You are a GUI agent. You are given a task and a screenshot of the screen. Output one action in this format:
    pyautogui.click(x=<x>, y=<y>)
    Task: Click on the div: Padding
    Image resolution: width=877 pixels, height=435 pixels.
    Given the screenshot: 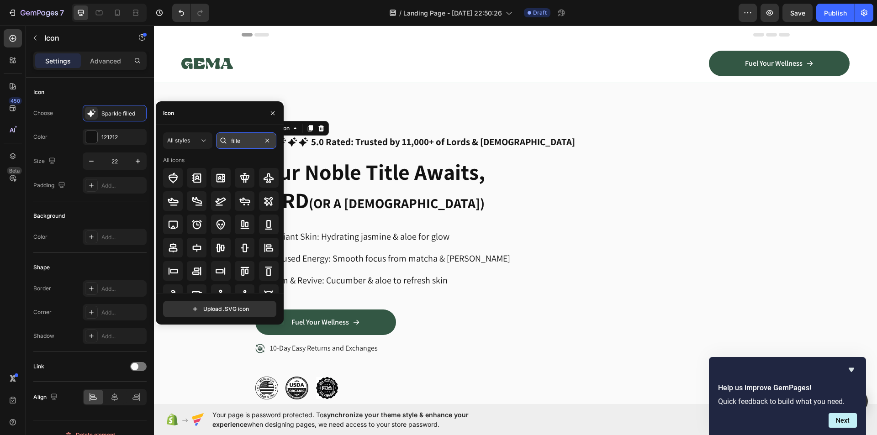 What is the action you would take?
    pyautogui.click(x=50, y=185)
    